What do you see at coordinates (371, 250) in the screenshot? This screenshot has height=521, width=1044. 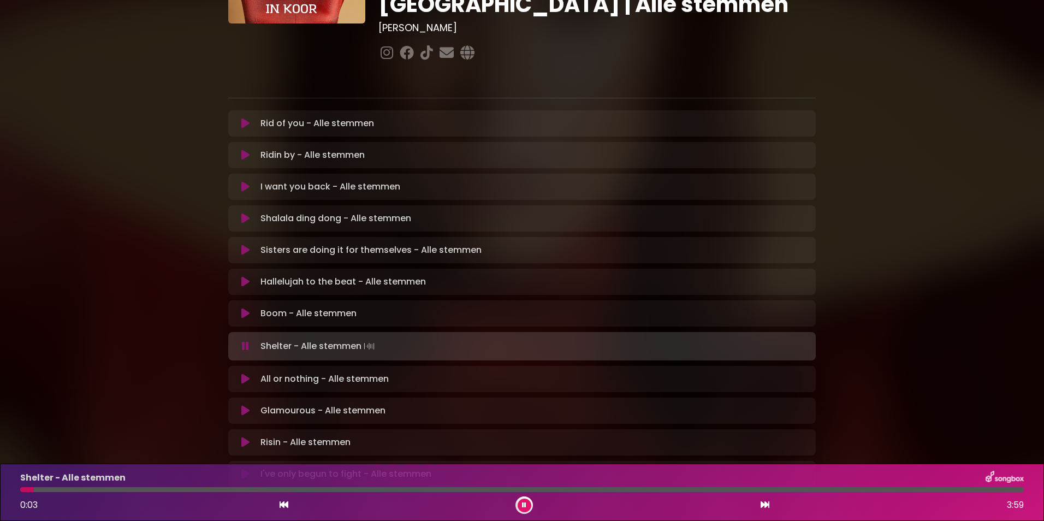 I see `p: Sisters are doing it for themselves - Alle stemmen` at bounding box center [371, 250].